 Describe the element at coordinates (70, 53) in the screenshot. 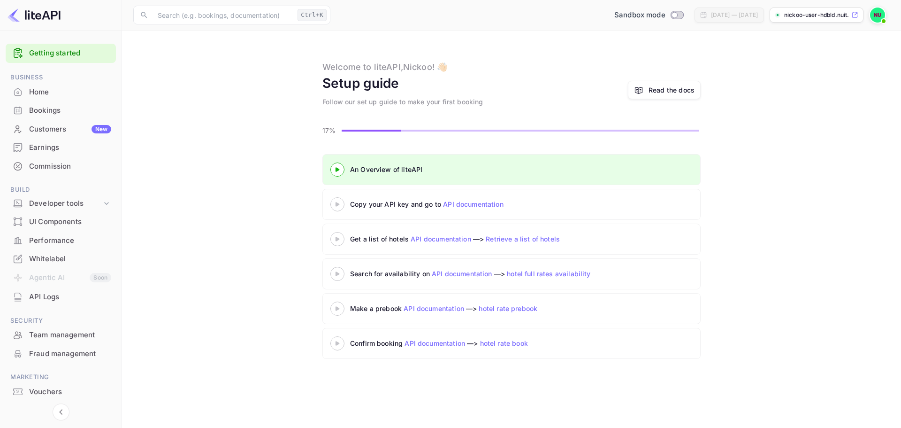

I see `a: Getting started` at that location.